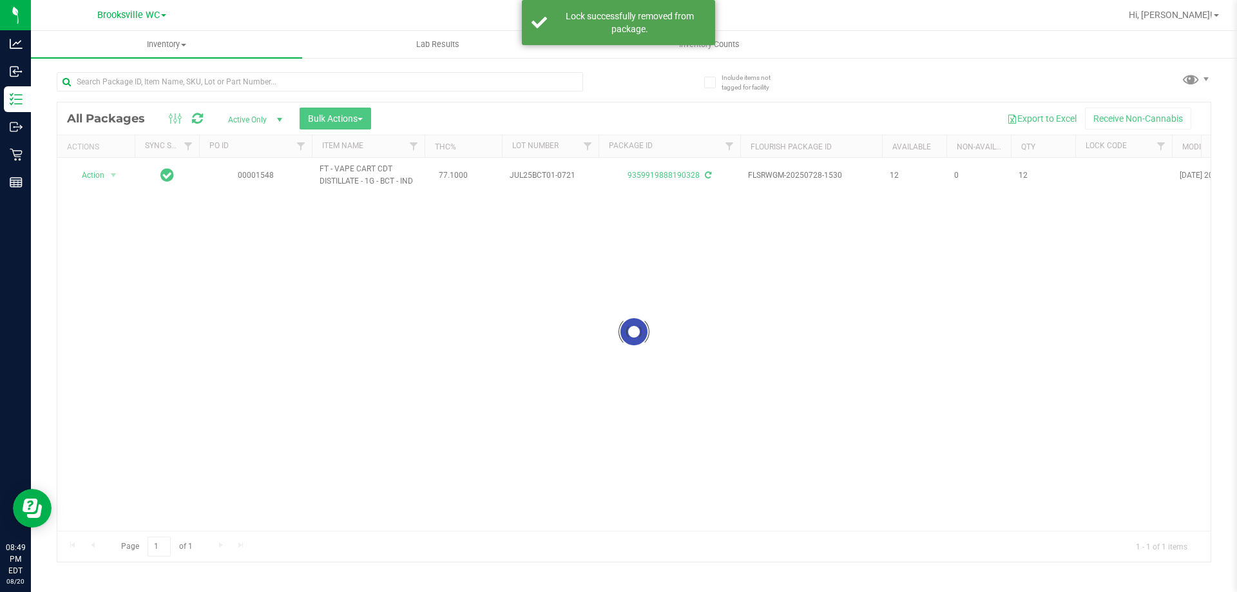  Describe the element at coordinates (15, 581) in the screenshot. I see `p: 08/20` at that location.